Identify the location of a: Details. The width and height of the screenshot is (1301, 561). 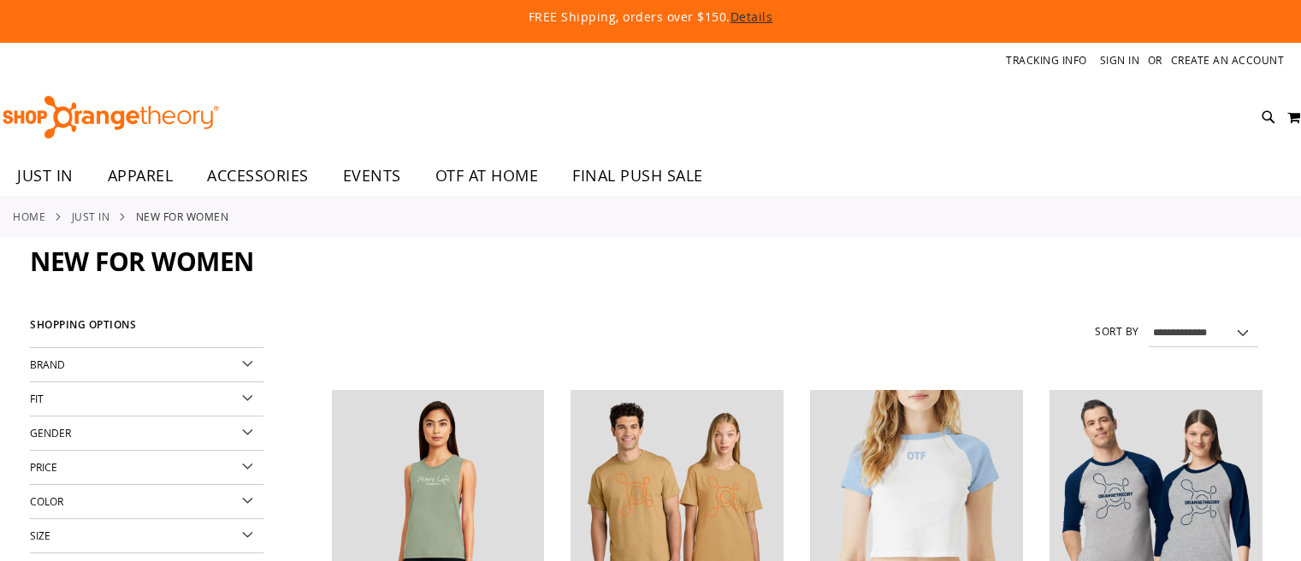
(752, 16).